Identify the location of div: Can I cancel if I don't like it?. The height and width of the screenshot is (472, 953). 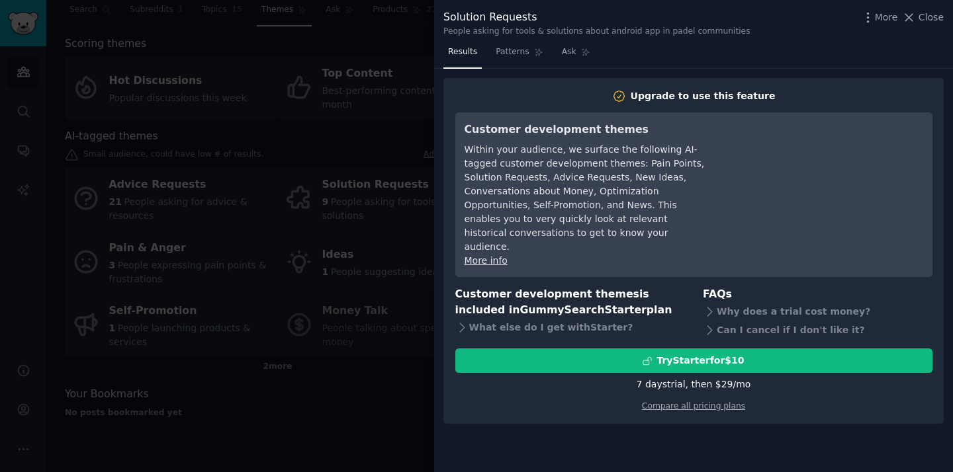
(817, 330).